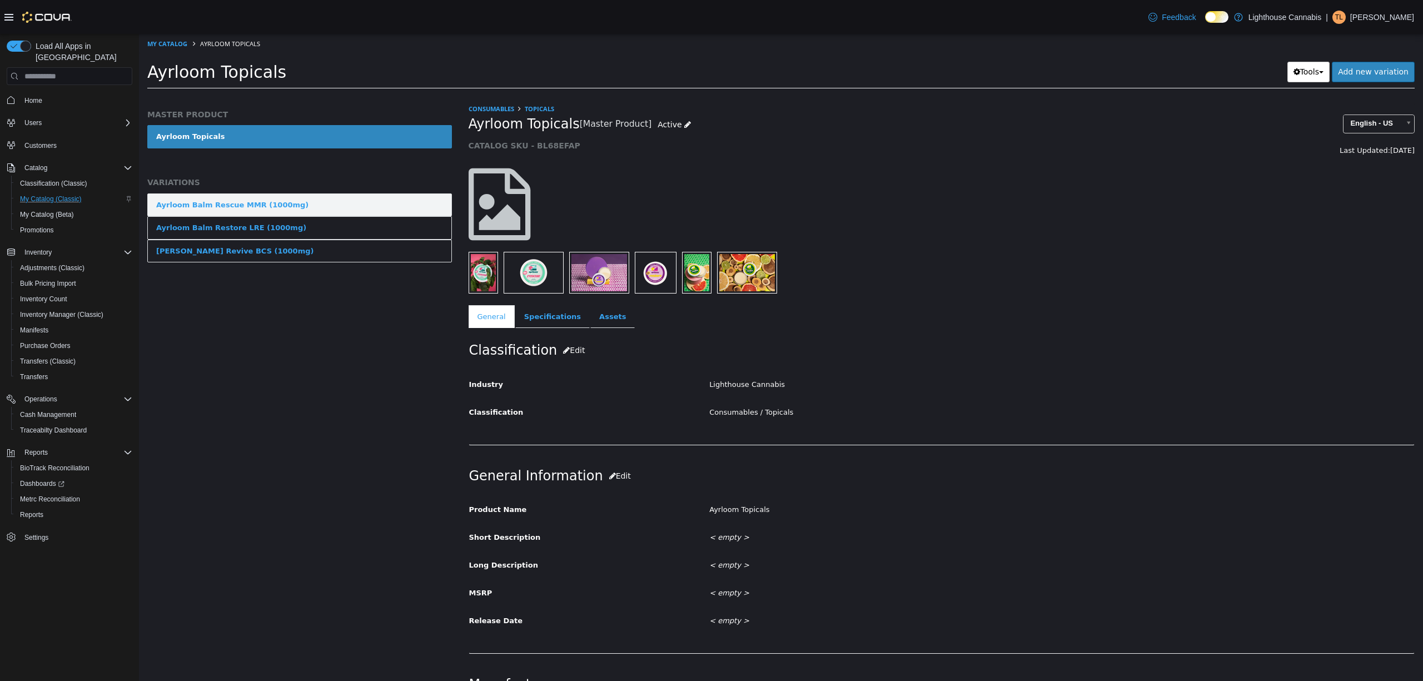  Describe the element at coordinates (48, 361) in the screenshot. I see `span: Transfers (Classic)` at that location.